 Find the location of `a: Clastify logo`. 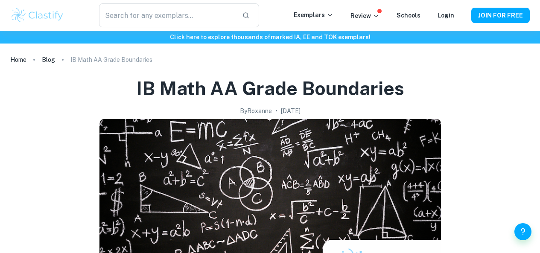

a: Clastify logo is located at coordinates (37, 15).